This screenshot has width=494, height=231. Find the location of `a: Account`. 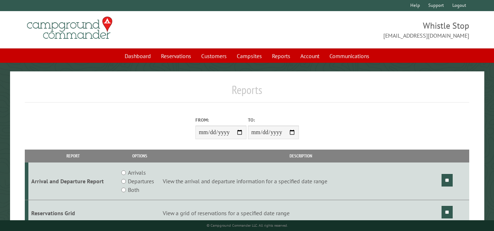

a: Account is located at coordinates (310, 56).